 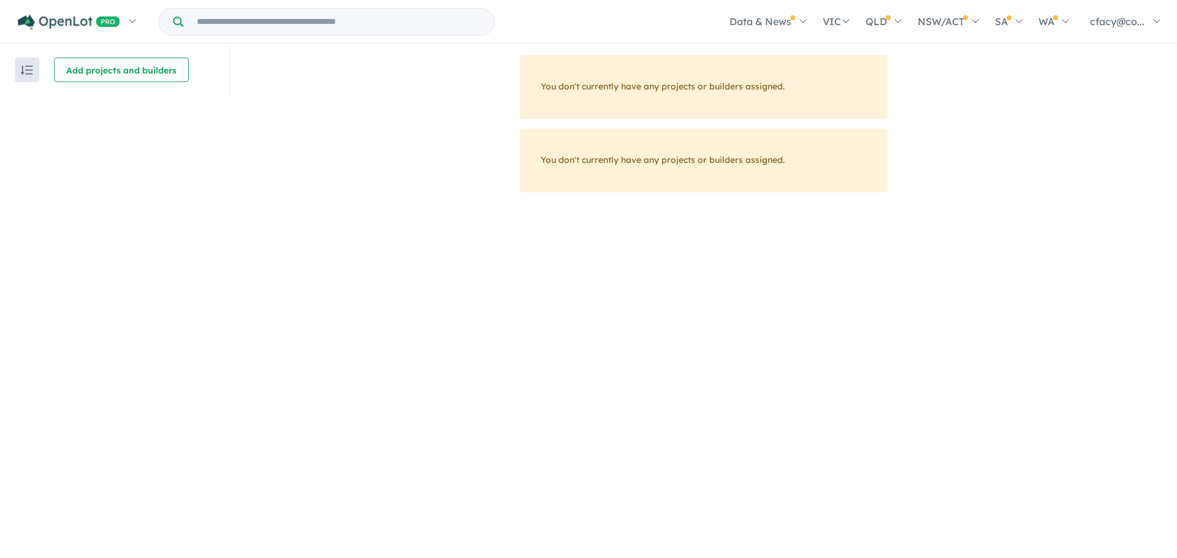 What do you see at coordinates (1117, 21) in the screenshot?
I see `span: cfacy@co...` at bounding box center [1117, 21].